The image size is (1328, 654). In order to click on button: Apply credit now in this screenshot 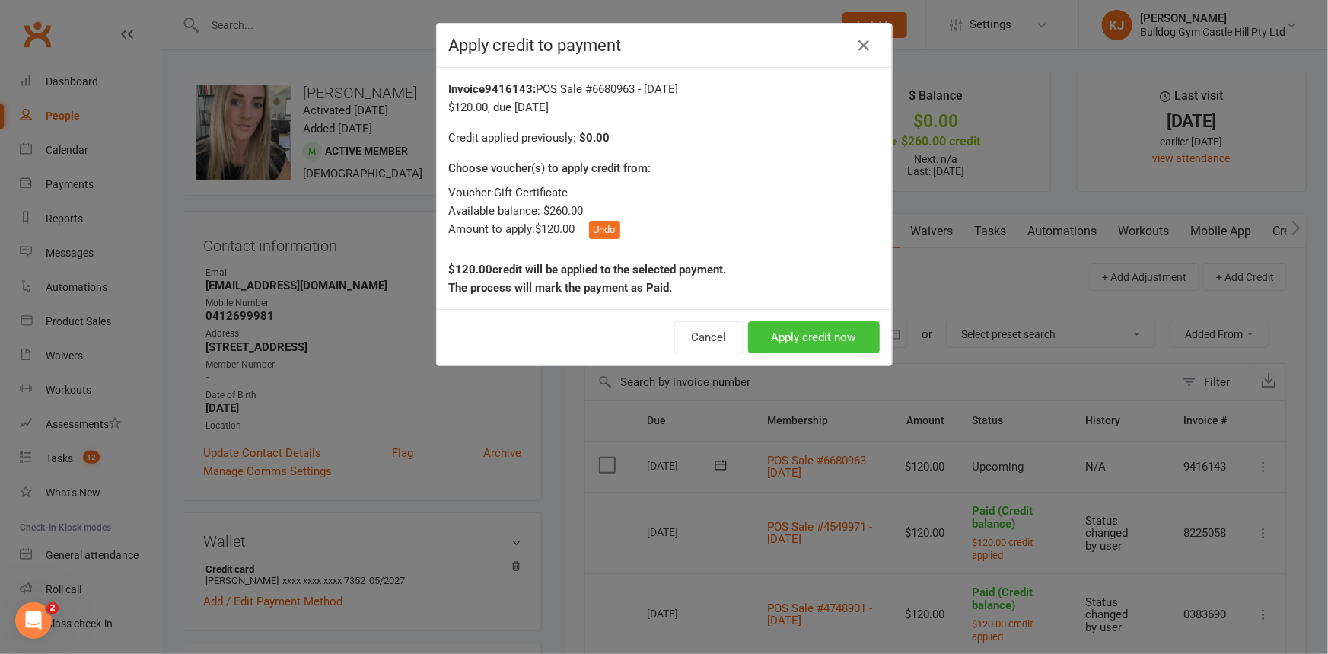, I will do `click(814, 337)`.